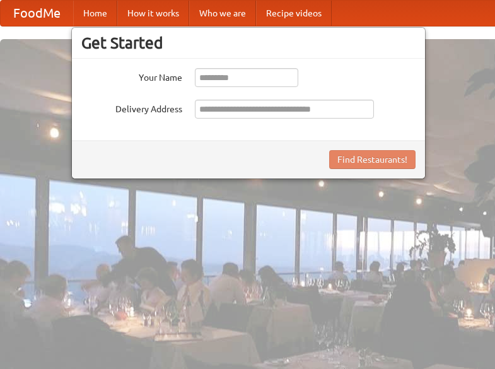  Describe the element at coordinates (132, 76) in the screenshot. I see `label: Your Name` at that location.